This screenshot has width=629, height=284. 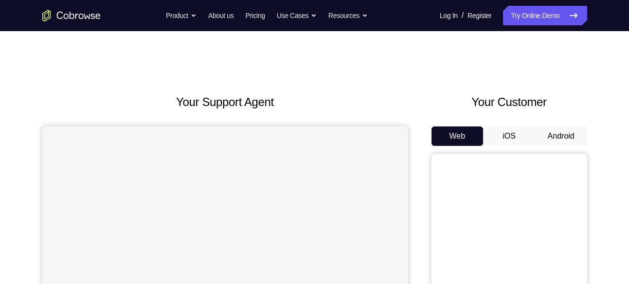 What do you see at coordinates (449, 16) in the screenshot?
I see `a: Log In` at bounding box center [449, 16].